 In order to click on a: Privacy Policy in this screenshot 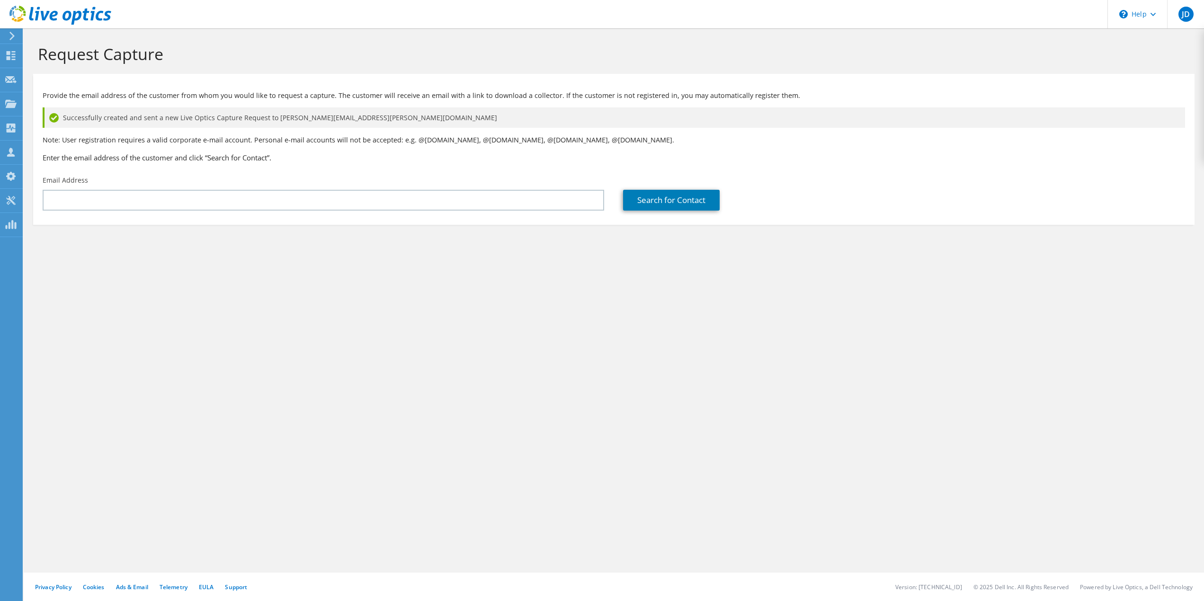, I will do `click(53, 587)`.